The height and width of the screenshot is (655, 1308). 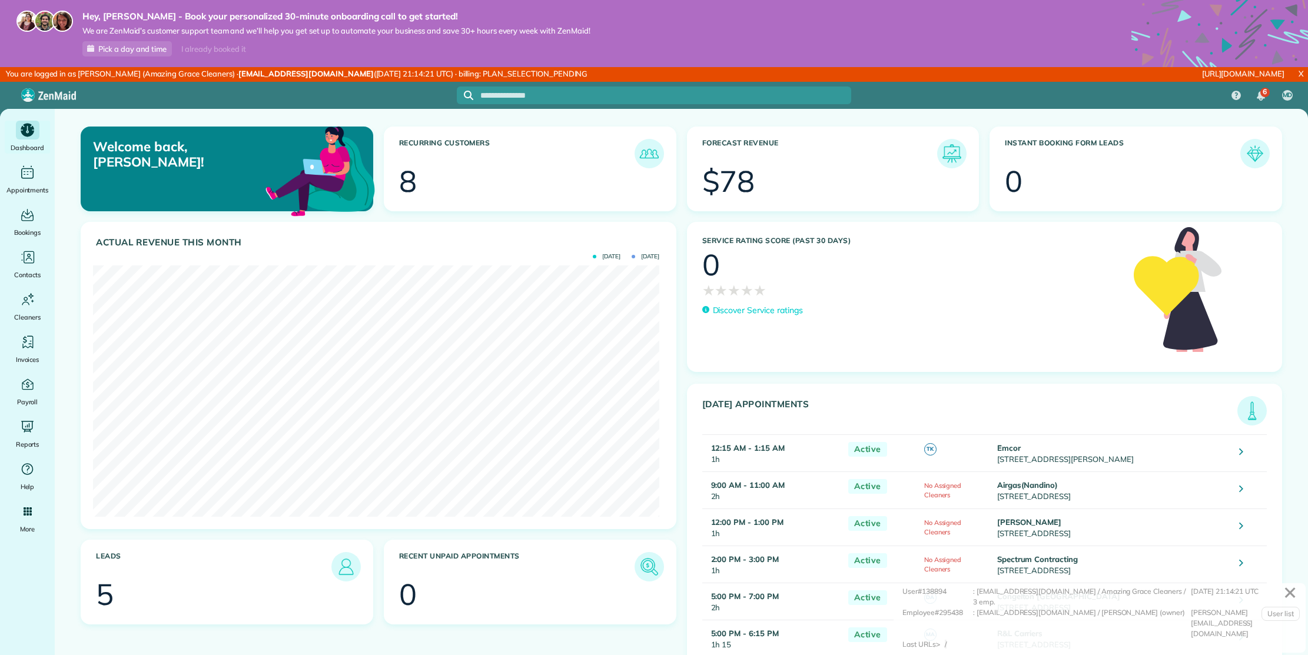 What do you see at coordinates (27, 264) in the screenshot?
I see `a: Contacts` at bounding box center [27, 264].